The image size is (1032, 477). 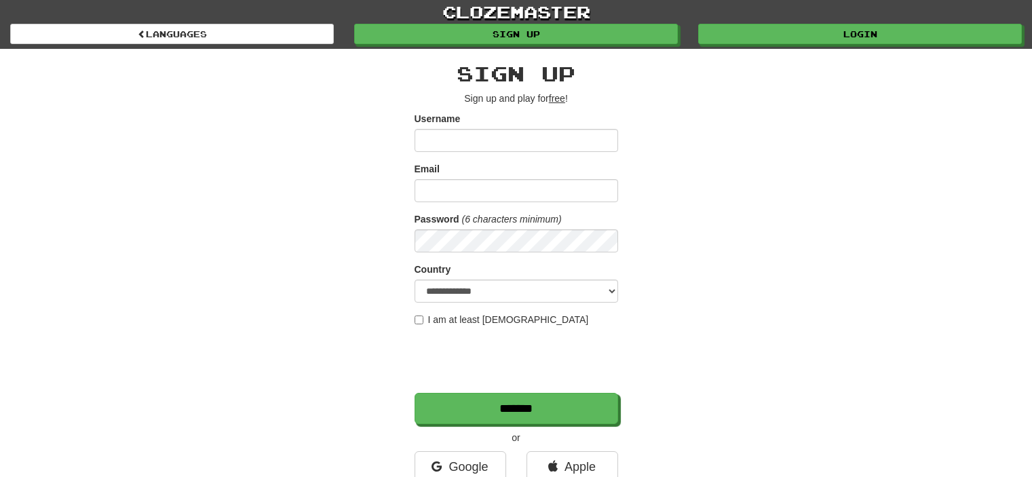 I want to click on p: or, so click(x=516, y=438).